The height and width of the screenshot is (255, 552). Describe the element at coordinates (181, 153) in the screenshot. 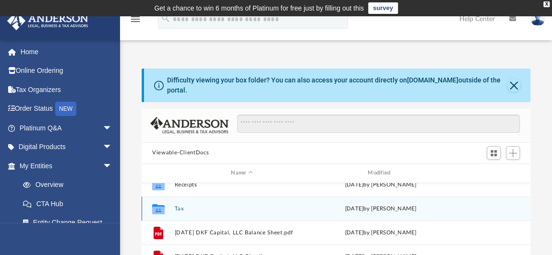

I see `button: Viewable-ClientDocs` at that location.